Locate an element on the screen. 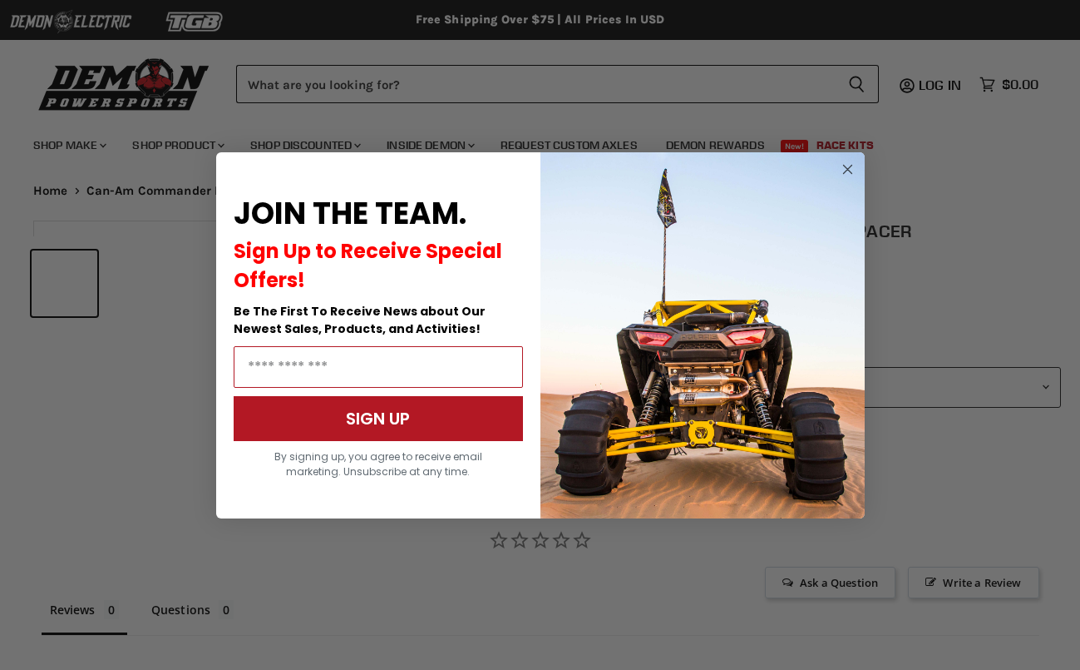 Image resolution: width=1080 pixels, height=670 pixels. span: Be The First To Receive News about Our Newest Sales, Products, and Activities! is located at coordinates (359, 319).